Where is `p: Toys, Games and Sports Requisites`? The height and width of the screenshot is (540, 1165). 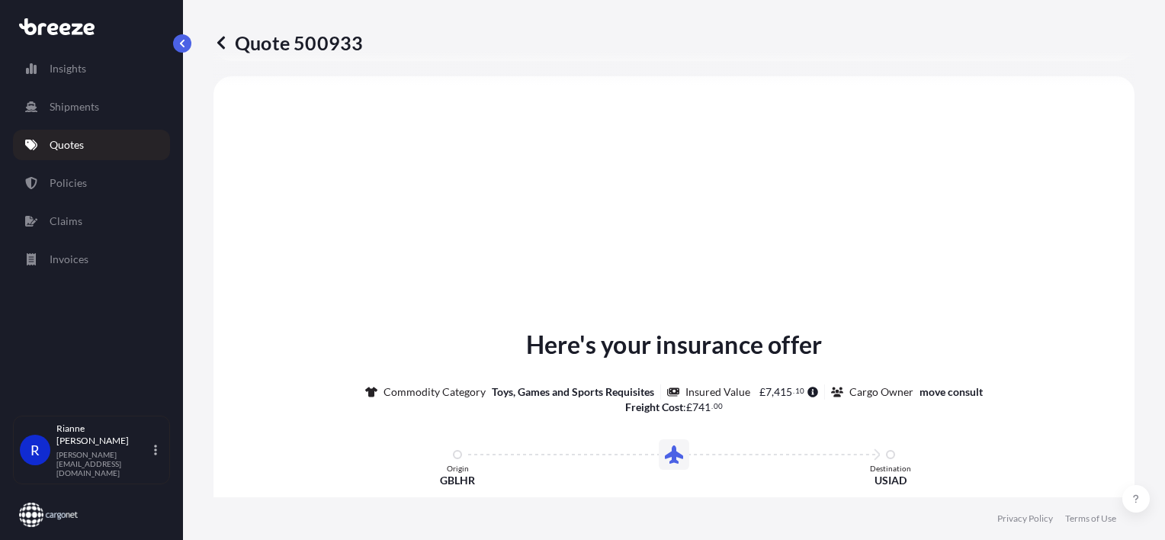
p: Toys, Games and Sports Requisites is located at coordinates (573, 392).